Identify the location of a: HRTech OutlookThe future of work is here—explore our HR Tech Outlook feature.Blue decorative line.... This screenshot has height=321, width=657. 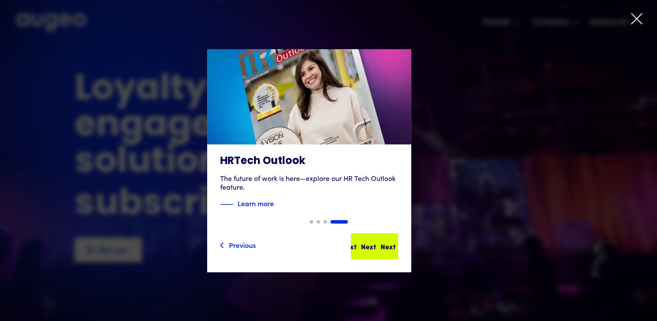
(309, 134).